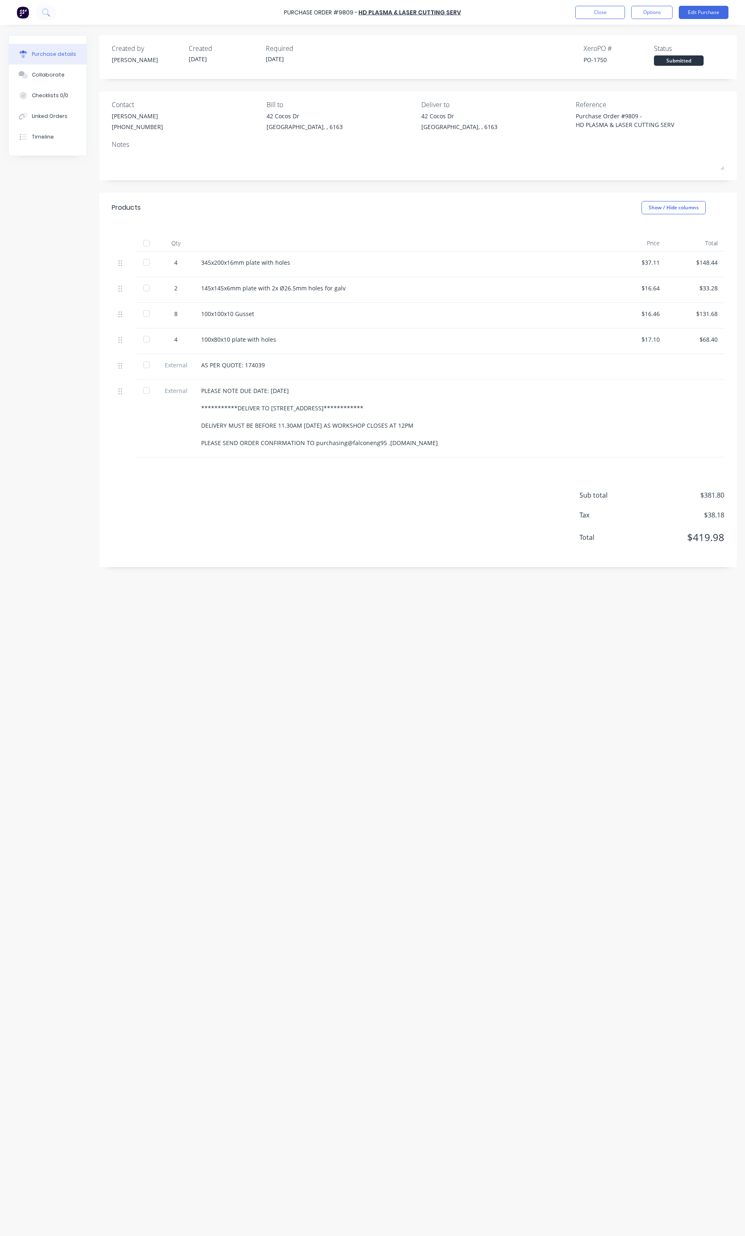 The height and width of the screenshot is (1236, 745). What do you see at coordinates (186, 105) in the screenshot?
I see `div: Contact` at bounding box center [186, 105].